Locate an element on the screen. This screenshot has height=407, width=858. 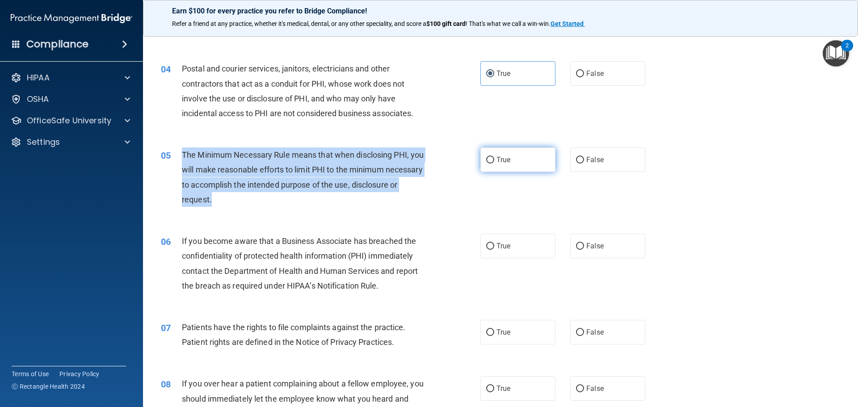
span: 06 is located at coordinates (166, 242).